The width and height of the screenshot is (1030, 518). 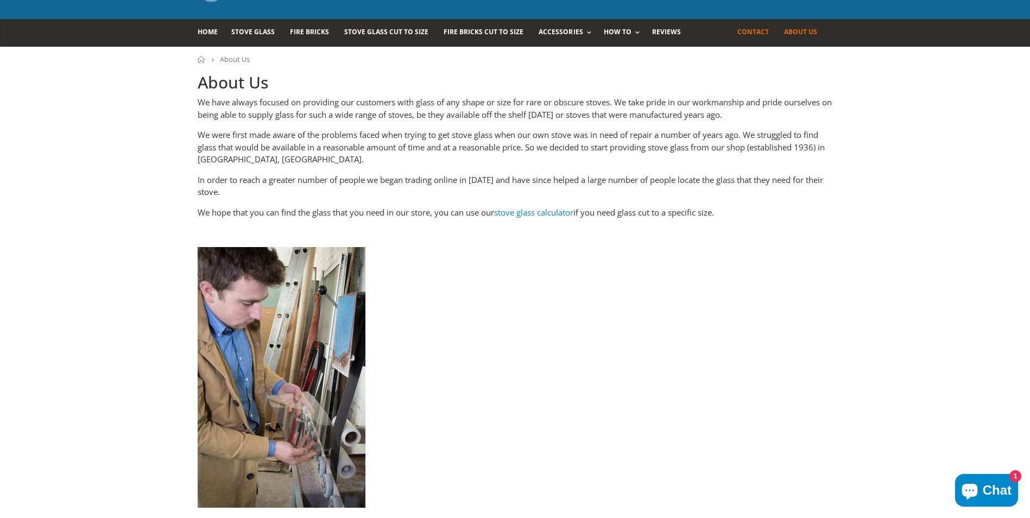 I want to click on a: Fire Bricks Cut To Size, so click(x=488, y=33).